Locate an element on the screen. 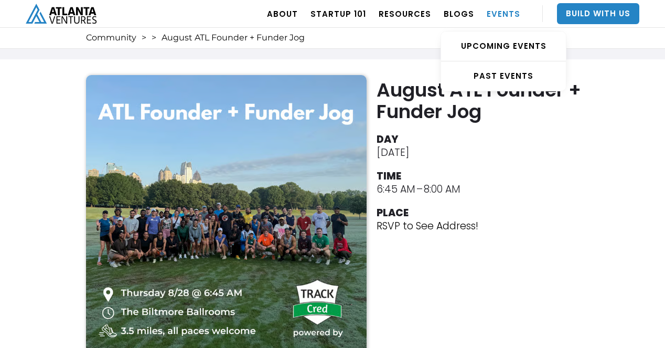 Image resolution: width=665 pixels, height=348 pixels. a: UPCOMING EVENTS is located at coordinates (503, 46).